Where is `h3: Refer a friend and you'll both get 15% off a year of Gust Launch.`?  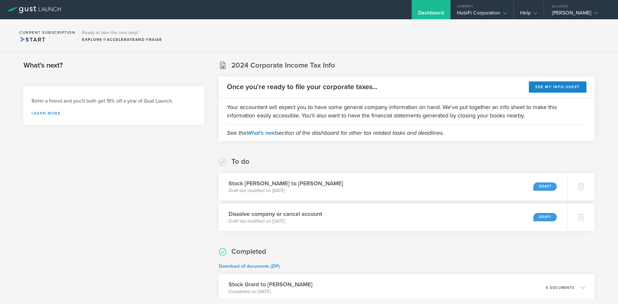
h3: Refer a friend and you'll both get 15% off a year of Gust Launch. is located at coordinates (114, 101).